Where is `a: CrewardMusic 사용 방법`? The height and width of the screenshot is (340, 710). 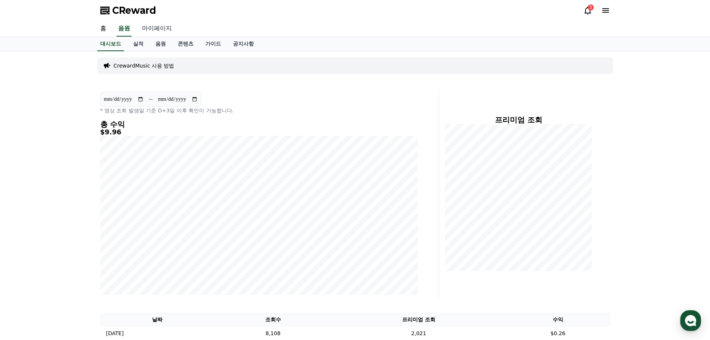 a: CrewardMusic 사용 방법 is located at coordinates (144, 66).